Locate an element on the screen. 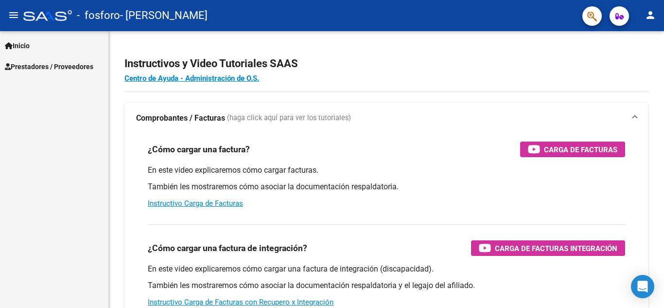 This screenshot has width=664, height=308. h3: ¿Cómo cargar una factura? is located at coordinates (199, 149).